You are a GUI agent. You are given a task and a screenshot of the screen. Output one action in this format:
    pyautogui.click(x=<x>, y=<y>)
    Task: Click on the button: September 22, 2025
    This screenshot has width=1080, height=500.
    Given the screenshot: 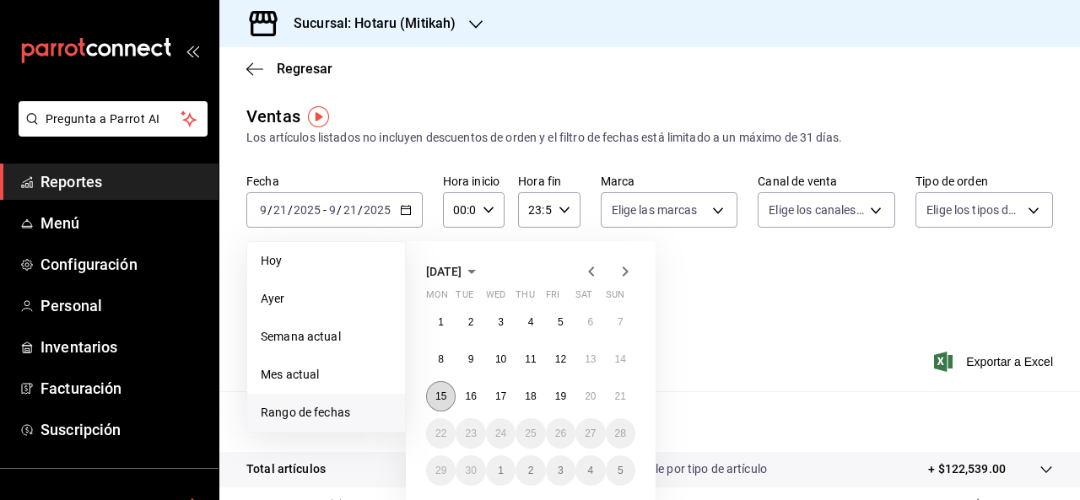 What is the action you would take?
    pyautogui.click(x=440, y=434)
    